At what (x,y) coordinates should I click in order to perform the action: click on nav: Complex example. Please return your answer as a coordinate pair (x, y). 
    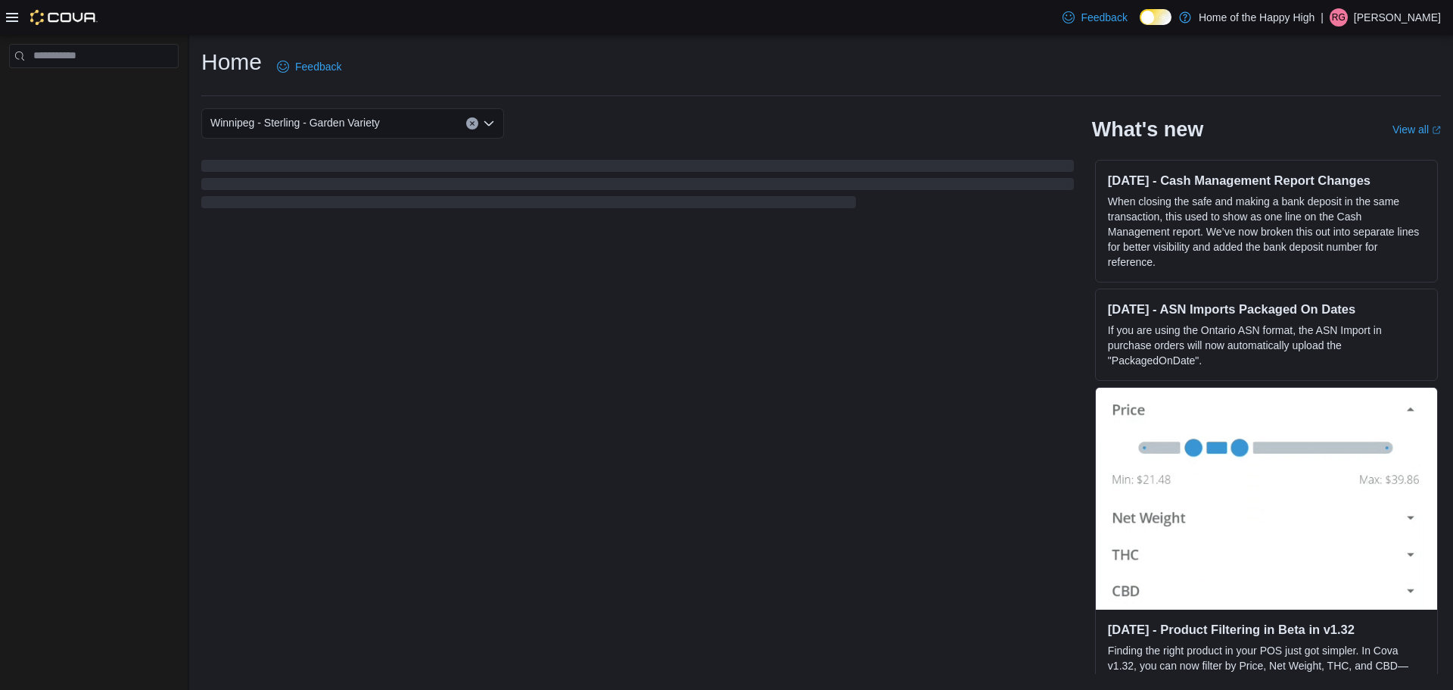
    Looking at the image, I should click on (94, 89).